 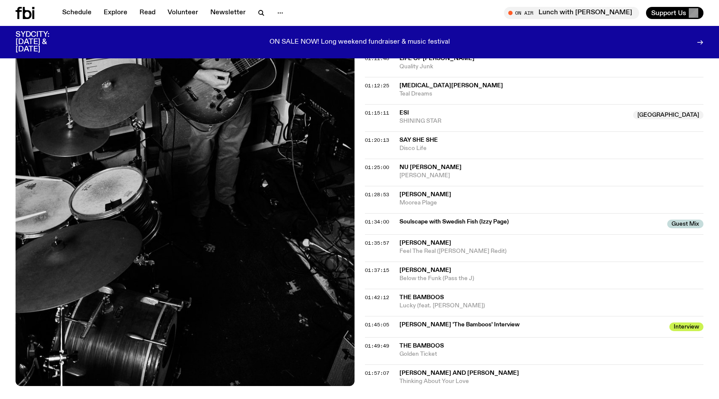 I want to click on span: Interview, so click(x=686, y=327).